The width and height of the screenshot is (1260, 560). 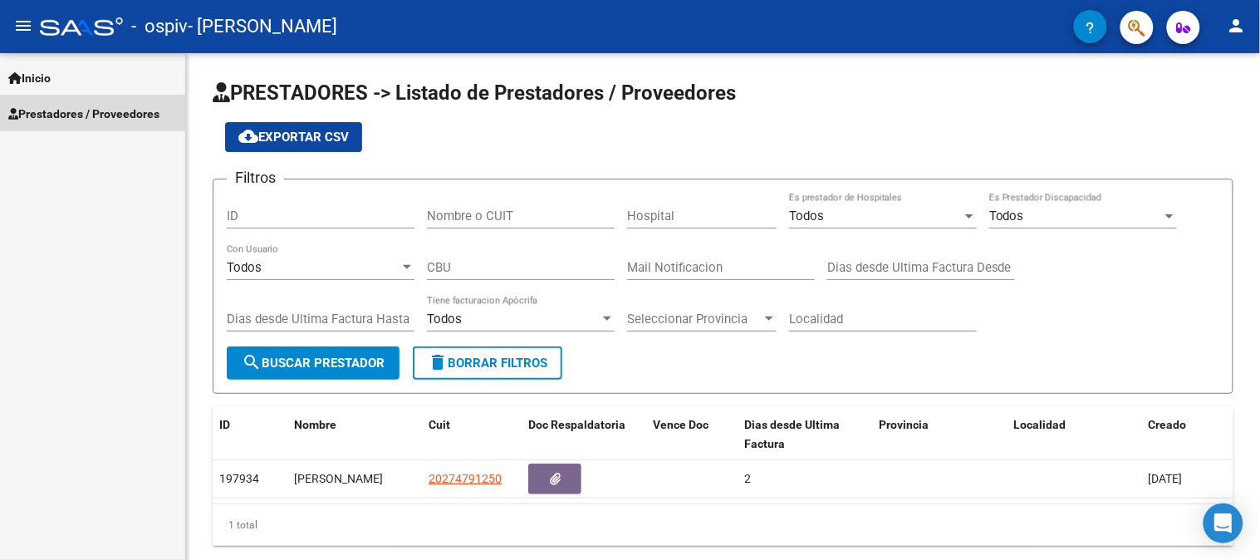 I want to click on span: 197934, so click(x=239, y=478).